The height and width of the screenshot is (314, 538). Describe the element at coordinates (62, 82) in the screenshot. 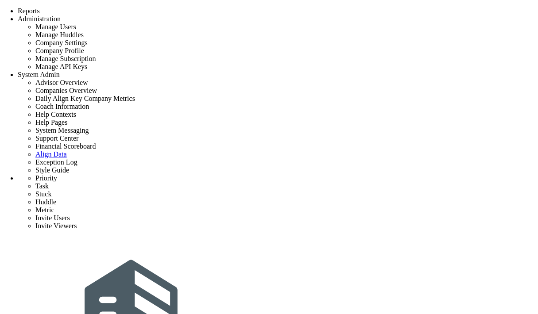

I see `span: Advisor Overview` at that location.